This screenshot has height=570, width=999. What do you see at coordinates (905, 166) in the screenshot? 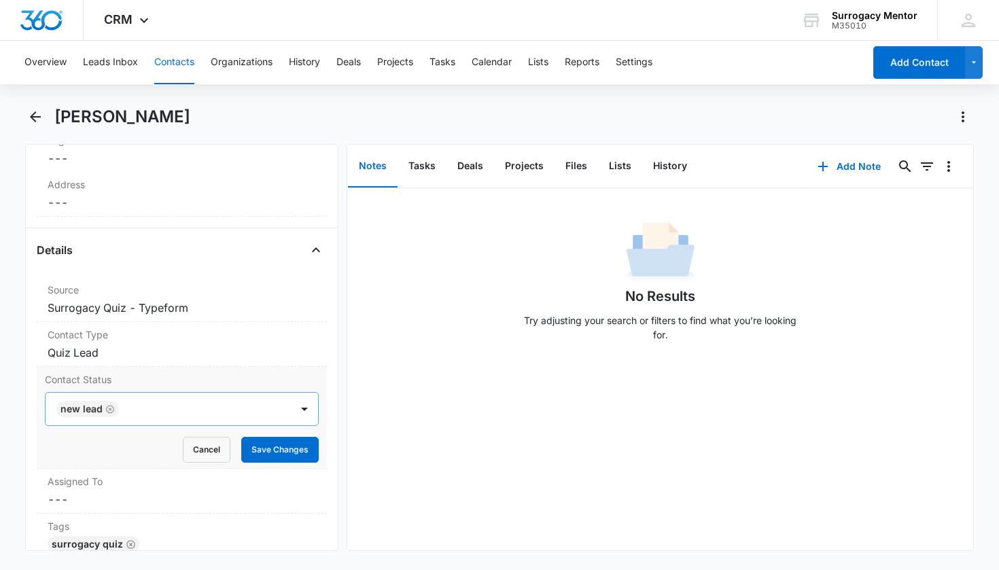
I see `button: Search...` at bounding box center [905, 166].